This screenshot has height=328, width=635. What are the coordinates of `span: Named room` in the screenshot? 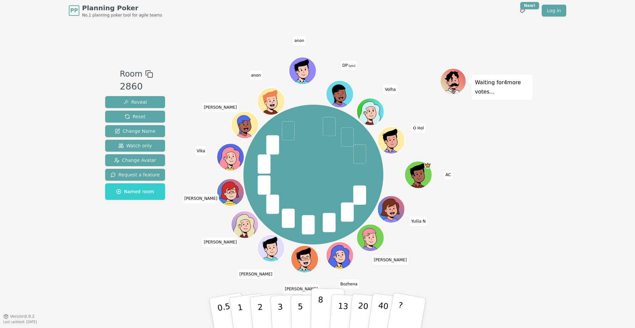 It's located at (135, 192).